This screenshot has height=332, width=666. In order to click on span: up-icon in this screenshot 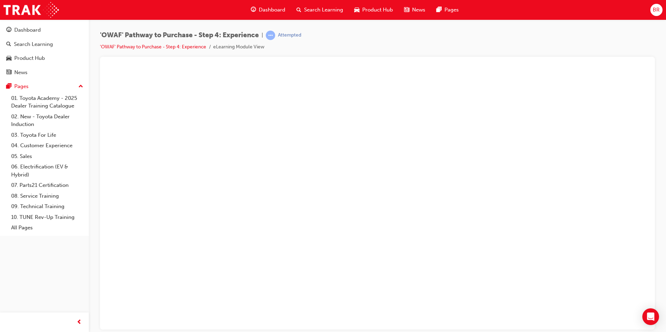, I will do `click(81, 87)`.